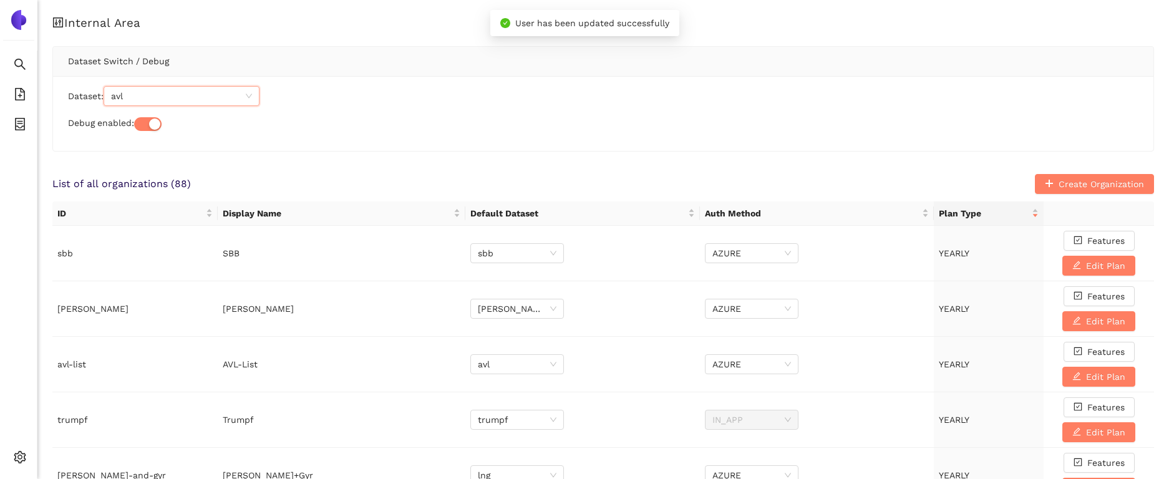 The height and width of the screenshot is (479, 1169). What do you see at coordinates (1049, 184) in the screenshot?
I see `span: plus` at bounding box center [1049, 184].